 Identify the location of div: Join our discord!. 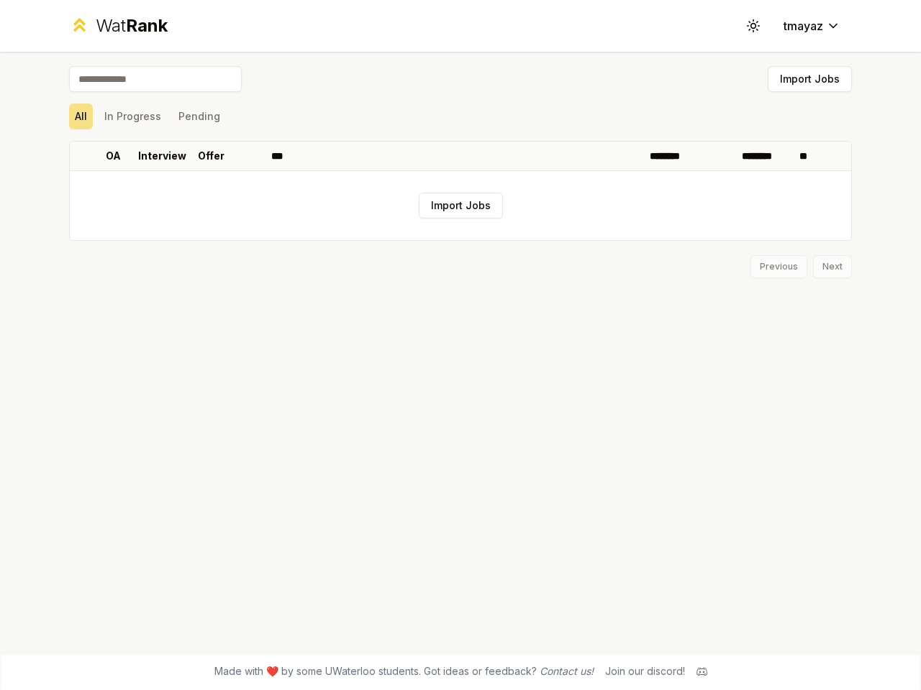
(644, 672).